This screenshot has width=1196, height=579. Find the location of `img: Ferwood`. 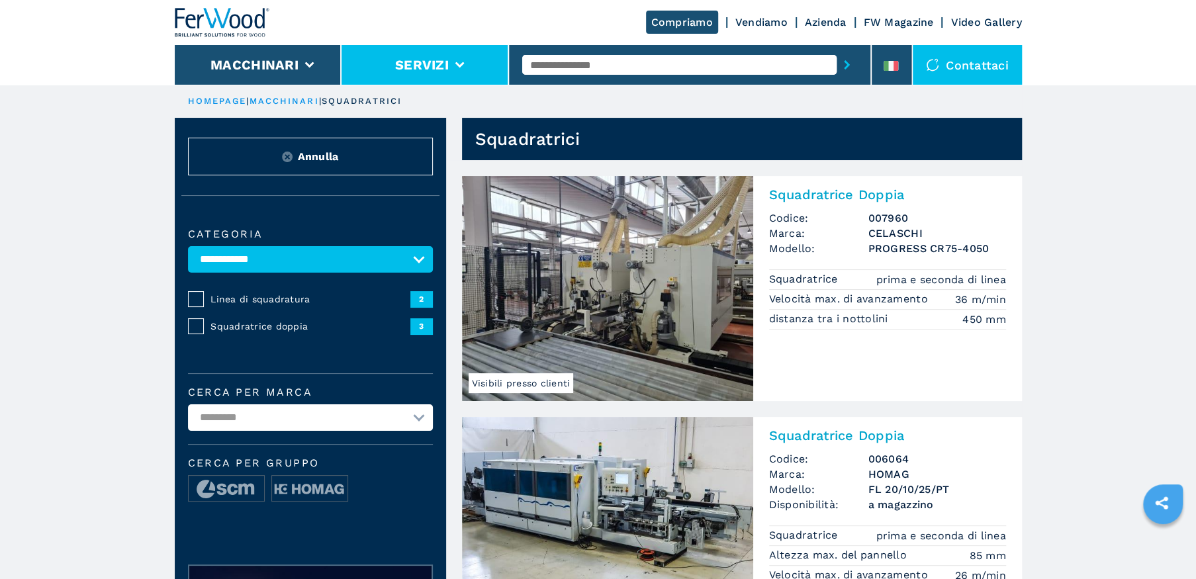

img: Ferwood is located at coordinates (222, 22).